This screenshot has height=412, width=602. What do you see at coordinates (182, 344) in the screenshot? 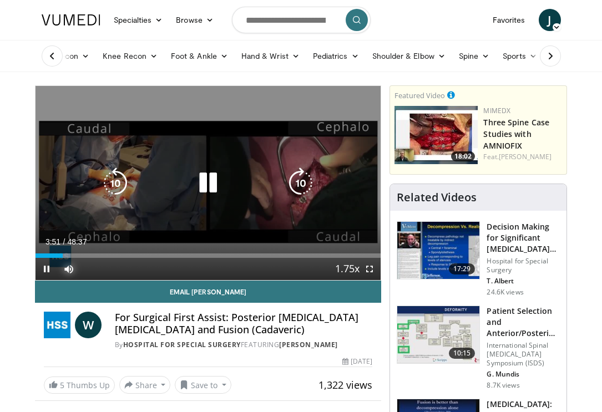
I see `a: Hospital for Special Surgery` at bounding box center [182, 344].